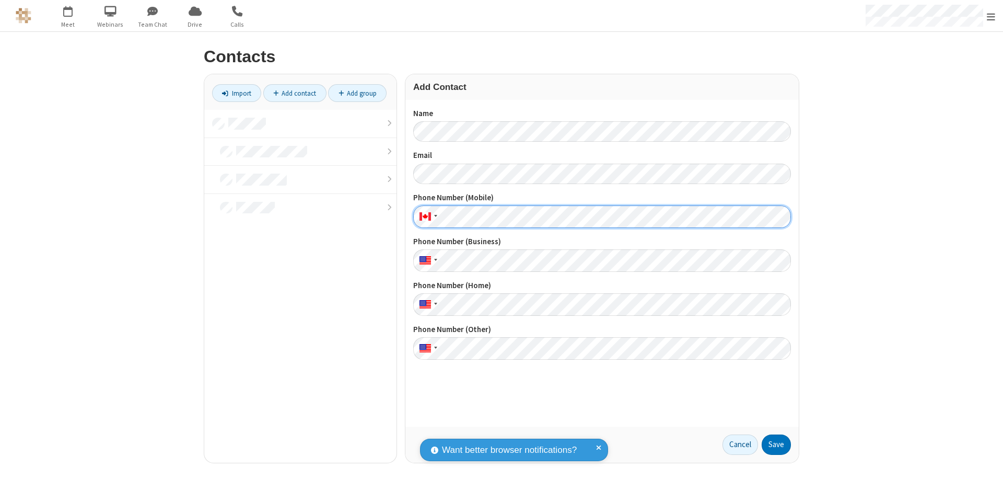 Image resolution: width=1003 pixels, height=479 pixels. Describe the element at coordinates (740, 445) in the screenshot. I see `a: Cancel` at that location.